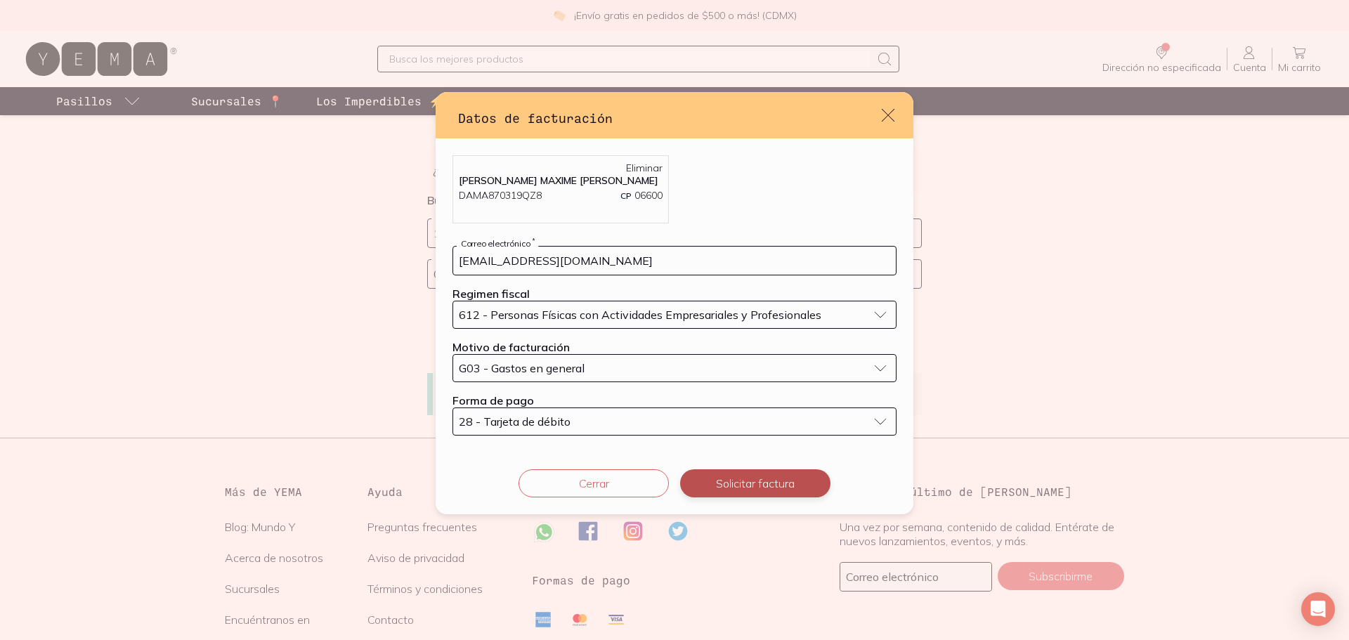  I want to click on label: Regimen fiscal, so click(491, 294).